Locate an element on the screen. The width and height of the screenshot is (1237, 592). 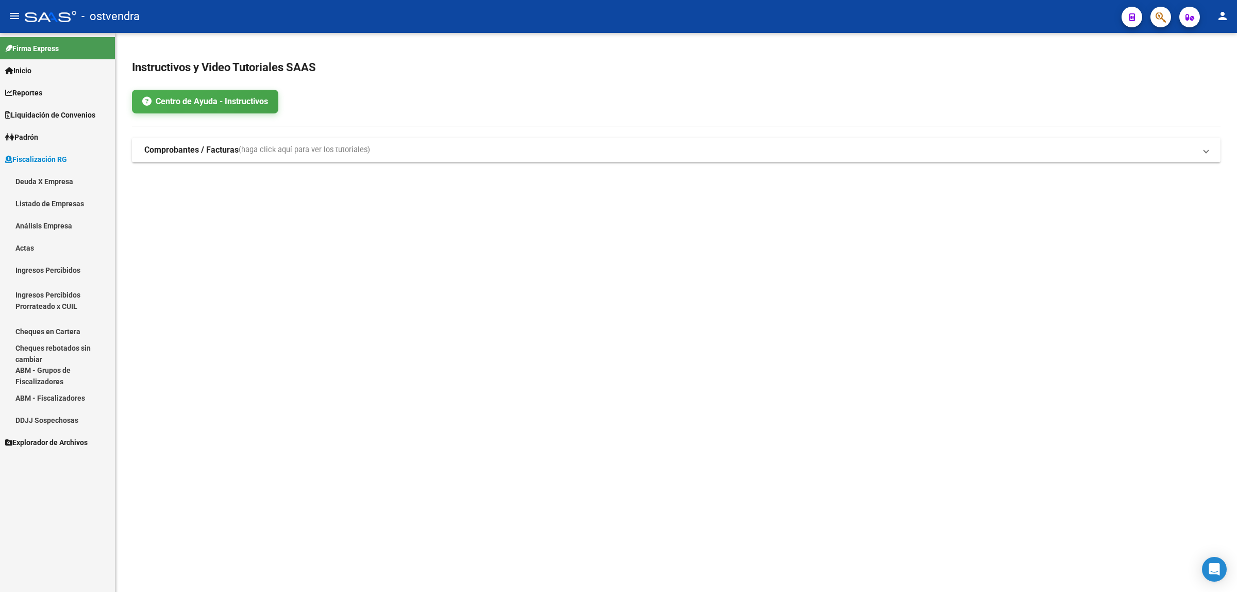
span: Fiscalización RG is located at coordinates (36, 159).